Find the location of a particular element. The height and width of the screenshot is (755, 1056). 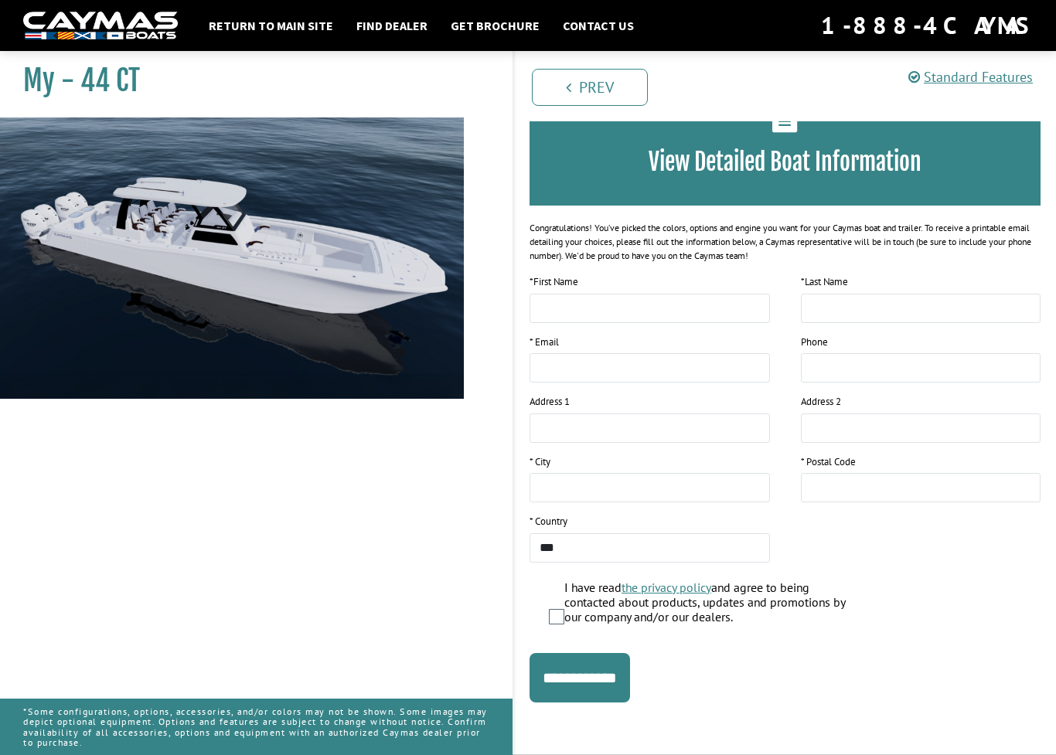

label: * Email is located at coordinates (544, 343).